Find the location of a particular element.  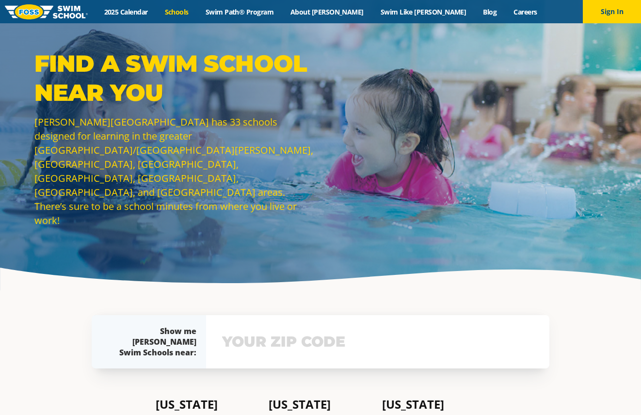

a: 2025 Calendar is located at coordinates (125, 12).